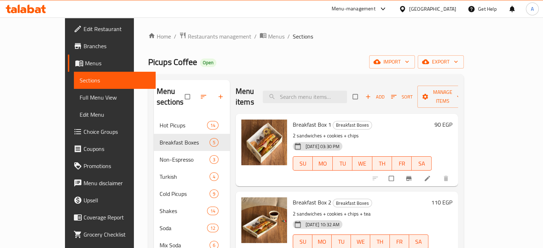  I want to click on span: Branches, so click(117, 46).